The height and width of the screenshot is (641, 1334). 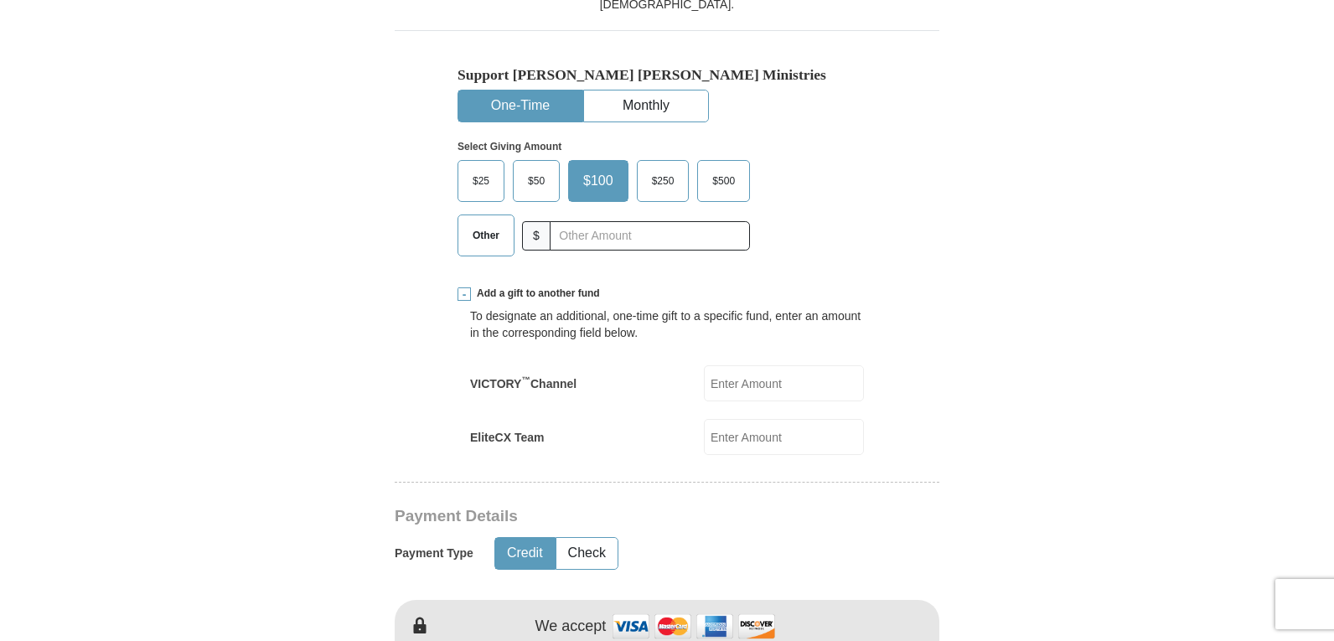 I want to click on span: Other, so click(x=486, y=235).